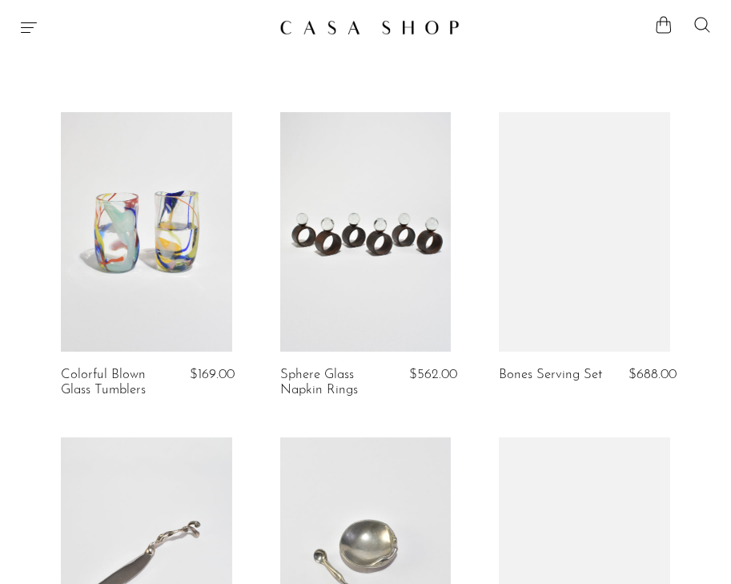 This screenshot has width=731, height=584. I want to click on span: $169.00, so click(212, 374).